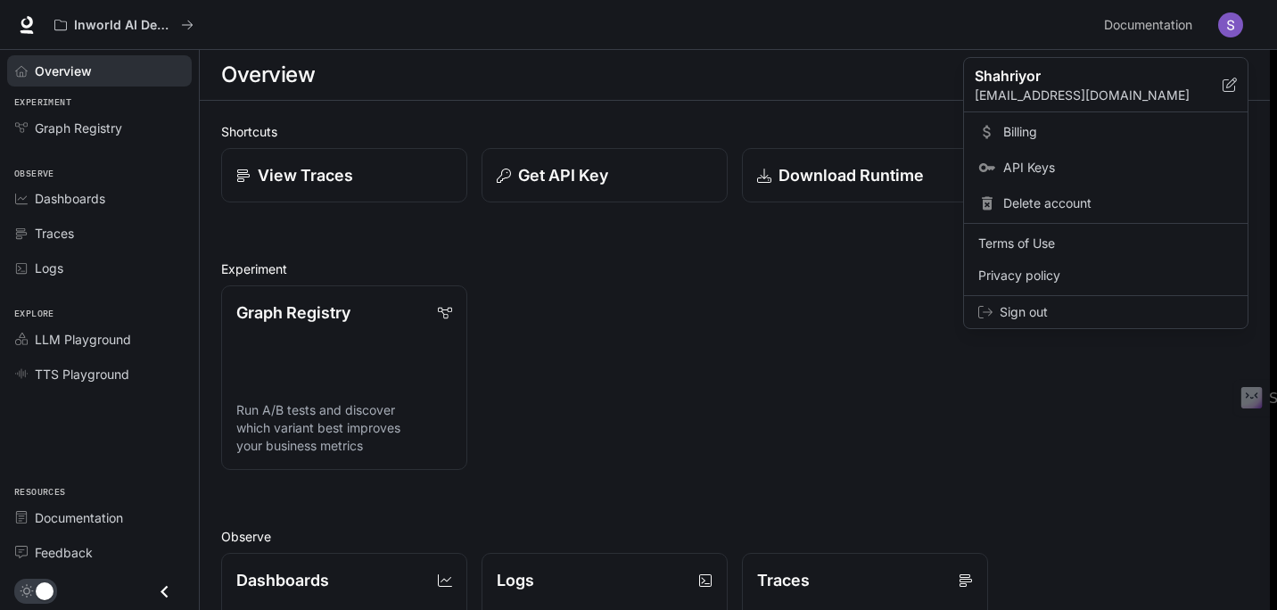 The image size is (1277, 610). Describe the element at coordinates (1105, 168) in the screenshot. I see `a: API Keys` at that location.